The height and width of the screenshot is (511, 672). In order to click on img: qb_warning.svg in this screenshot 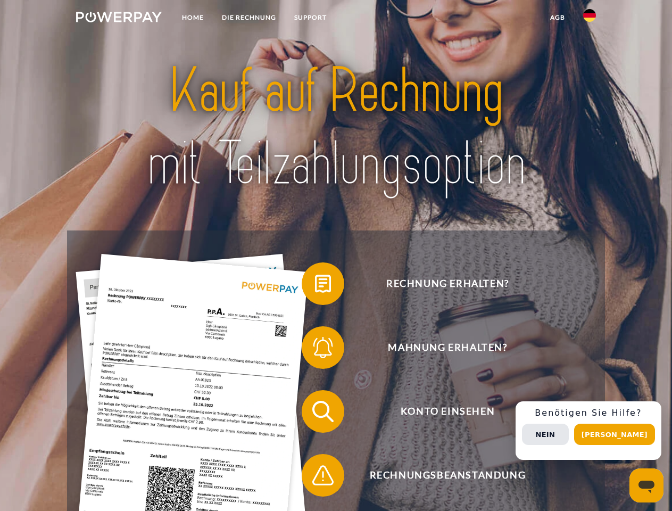, I will do `click(323, 475)`.